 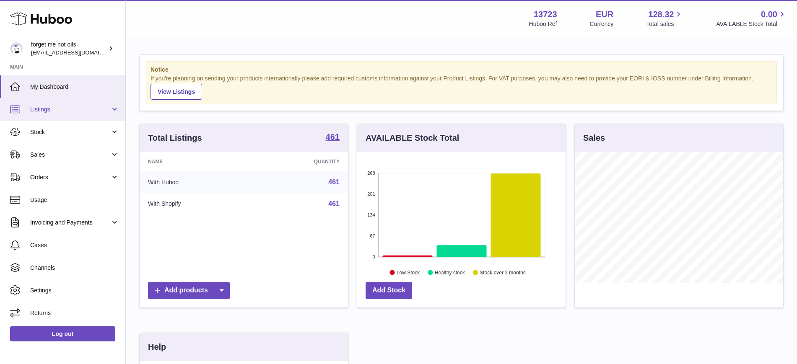 I want to click on span: Cases, so click(x=75, y=245).